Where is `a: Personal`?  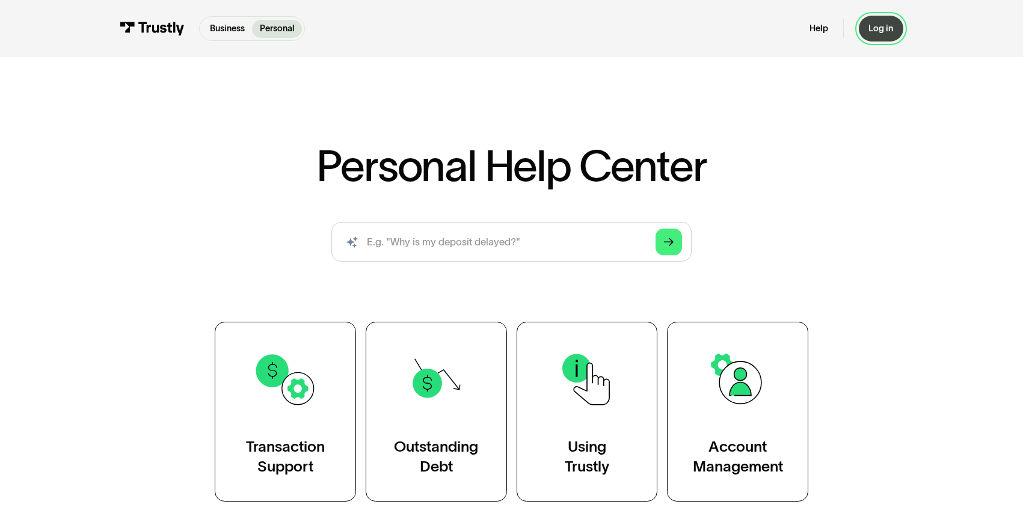 a: Personal is located at coordinates (277, 29).